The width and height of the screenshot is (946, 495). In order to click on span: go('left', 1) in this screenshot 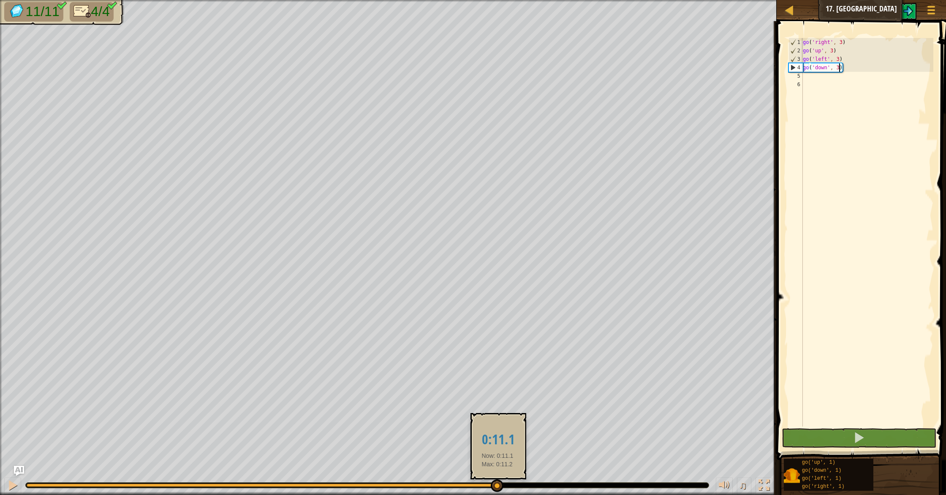, I will do `click(822, 479)`.